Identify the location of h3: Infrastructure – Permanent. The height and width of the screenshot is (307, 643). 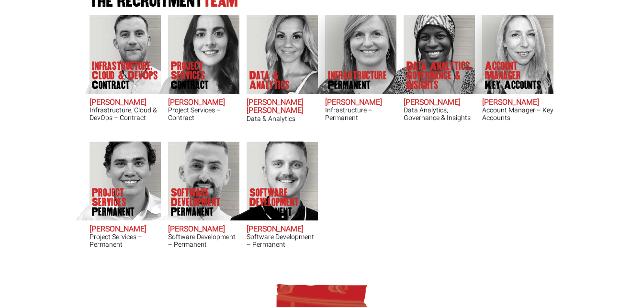
(360, 114).